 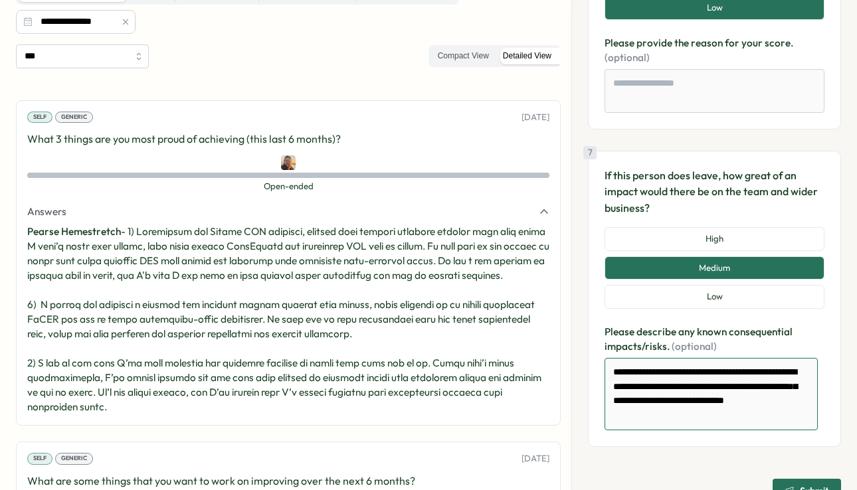 I want to click on span: Answers, so click(x=47, y=212).